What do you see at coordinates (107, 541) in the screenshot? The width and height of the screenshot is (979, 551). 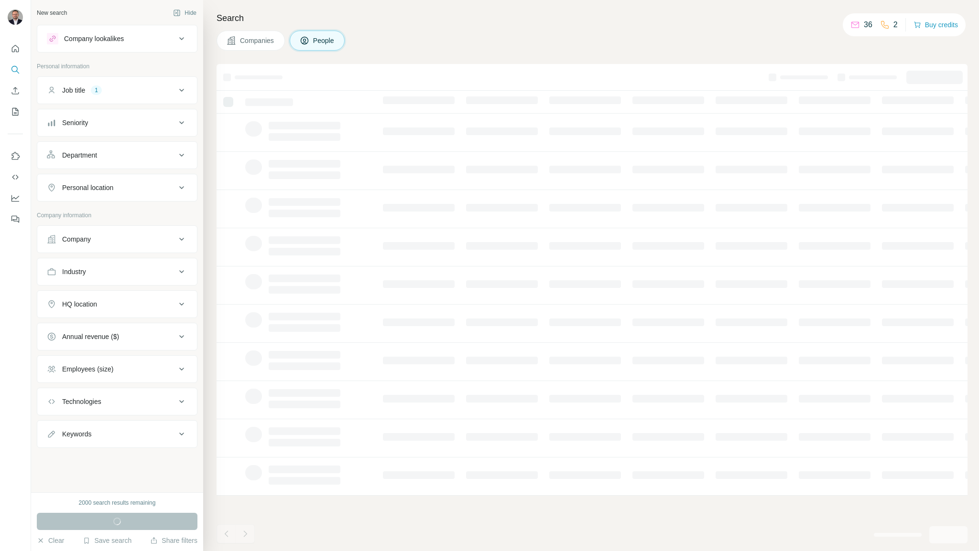 I see `button: Save search` at bounding box center [107, 541].